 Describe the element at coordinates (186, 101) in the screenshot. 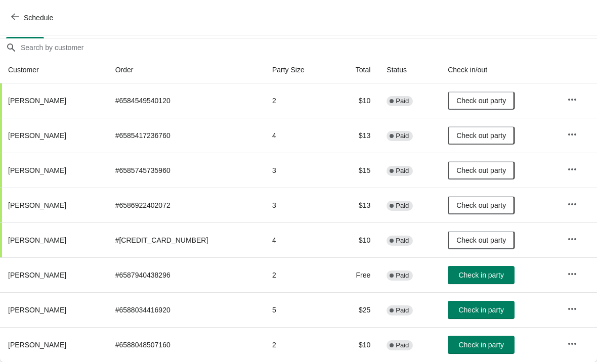

I see `td: # 6584549540120` at that location.